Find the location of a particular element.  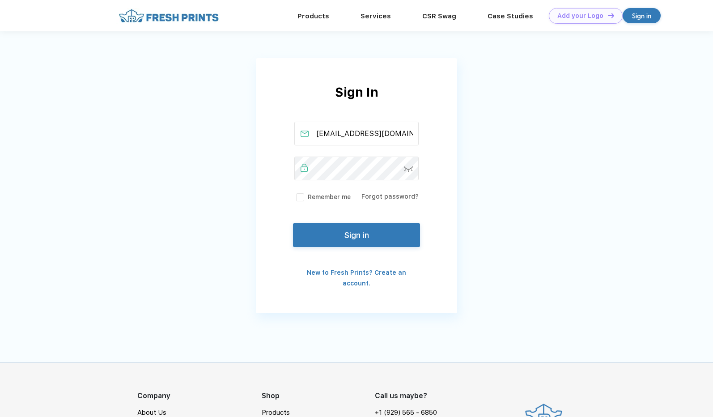

a: About Us is located at coordinates (152, 413).